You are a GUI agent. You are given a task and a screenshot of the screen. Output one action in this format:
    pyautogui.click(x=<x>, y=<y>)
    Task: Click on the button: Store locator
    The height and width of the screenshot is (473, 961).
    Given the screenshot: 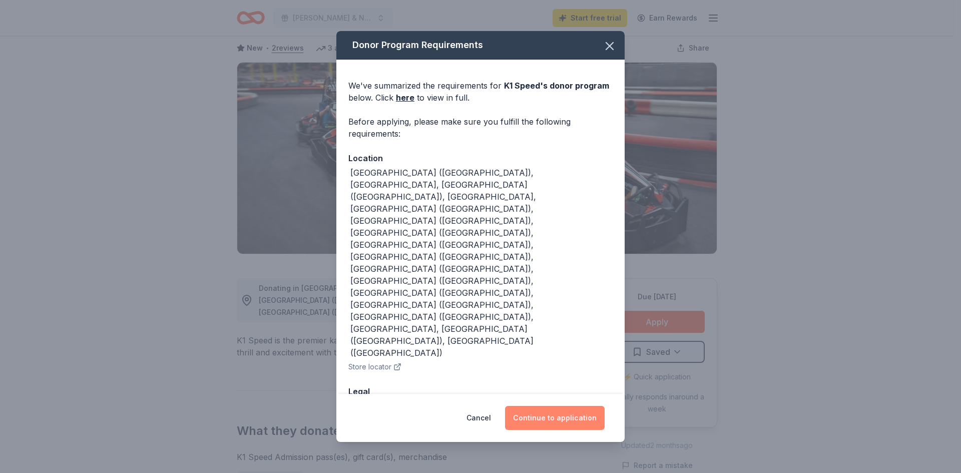 What is the action you would take?
    pyautogui.click(x=375, y=367)
    